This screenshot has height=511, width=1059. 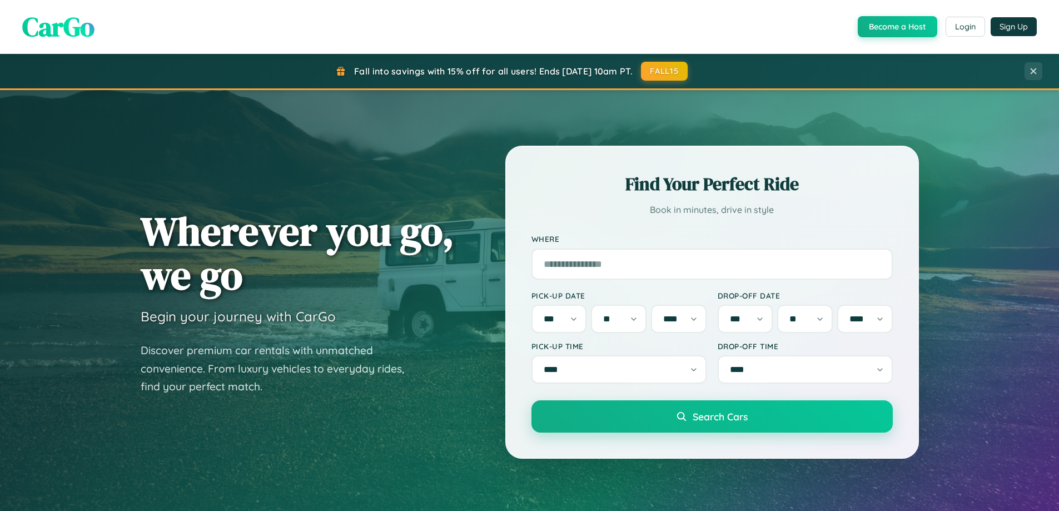 What do you see at coordinates (618, 295) in the screenshot?
I see `label: Pick-up Date` at bounding box center [618, 295].